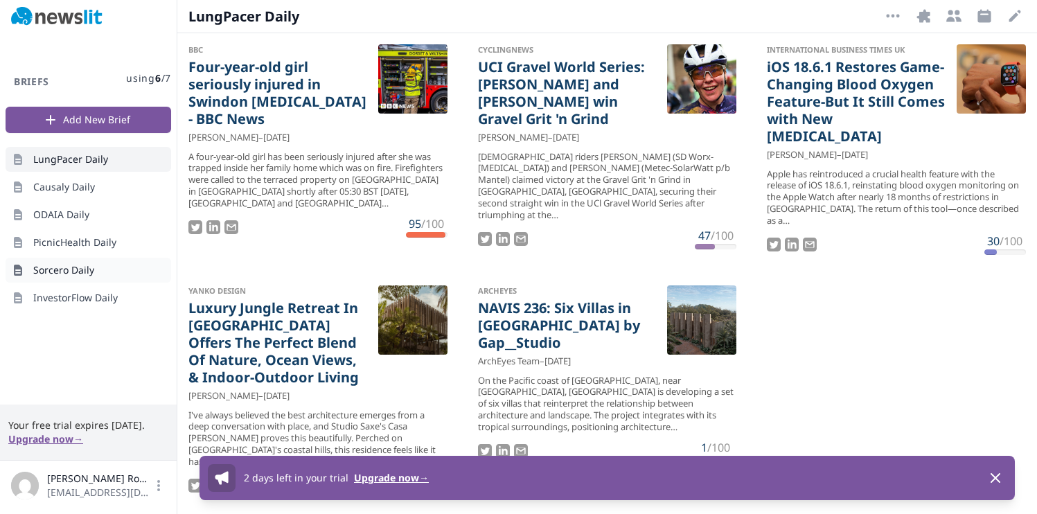  What do you see at coordinates (88, 215) in the screenshot?
I see `a: ODAIA Daily` at bounding box center [88, 215].